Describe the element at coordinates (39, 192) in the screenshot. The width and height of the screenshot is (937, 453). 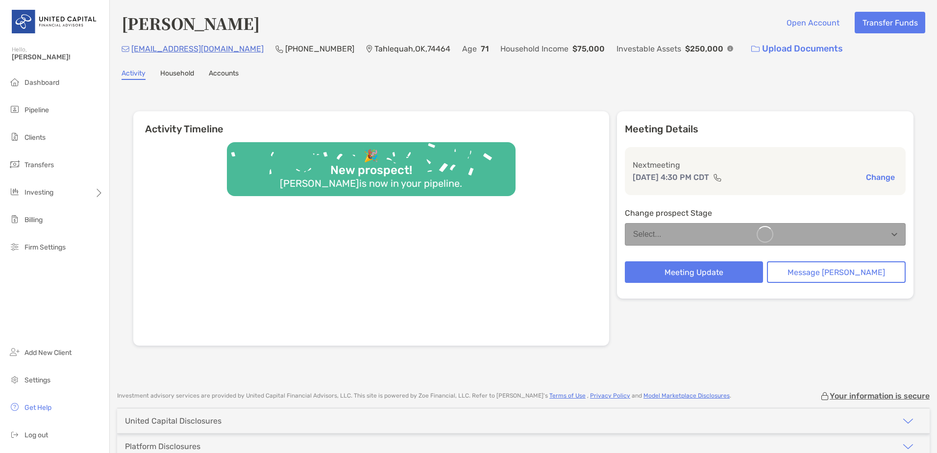
I see `span: Investing` at that location.